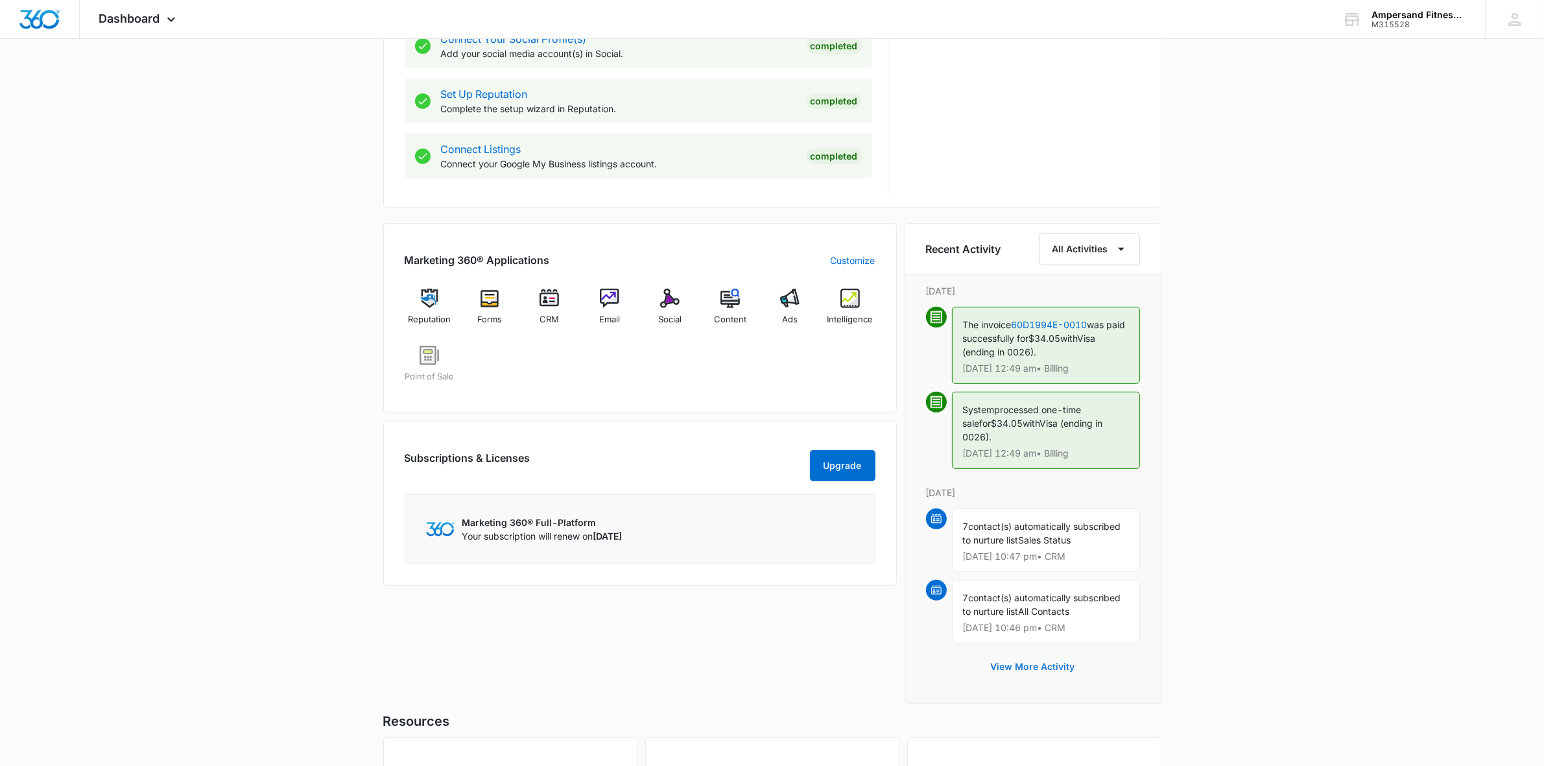  What do you see at coordinates (549, 320) in the screenshot?
I see `span: CRM` at bounding box center [549, 320].